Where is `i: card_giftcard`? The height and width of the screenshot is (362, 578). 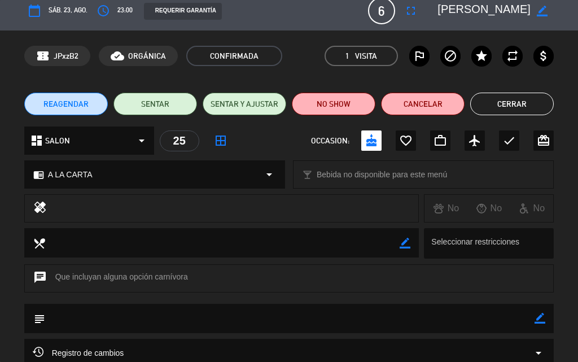
i: card_giftcard is located at coordinates (544, 141).